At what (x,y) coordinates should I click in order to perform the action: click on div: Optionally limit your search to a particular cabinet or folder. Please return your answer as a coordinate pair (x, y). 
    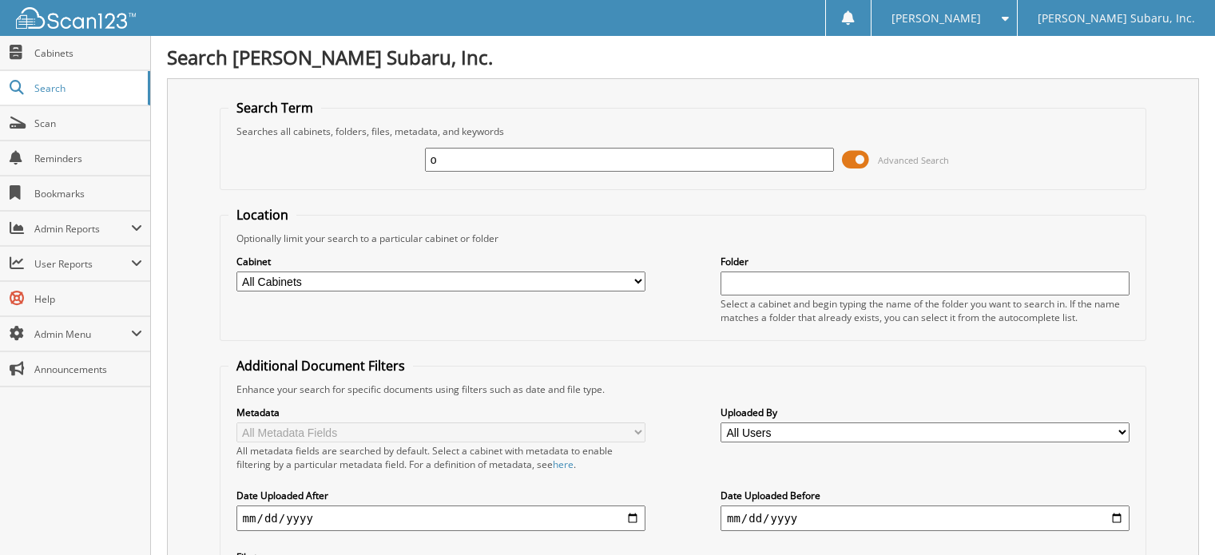
    Looking at the image, I should click on (683, 238).